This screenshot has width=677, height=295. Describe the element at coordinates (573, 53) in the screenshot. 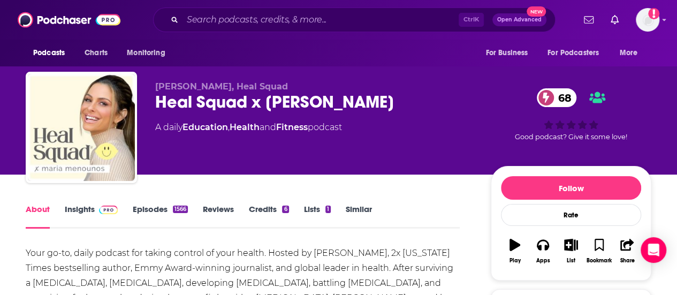

I see `span: For Podcasters` at that location.